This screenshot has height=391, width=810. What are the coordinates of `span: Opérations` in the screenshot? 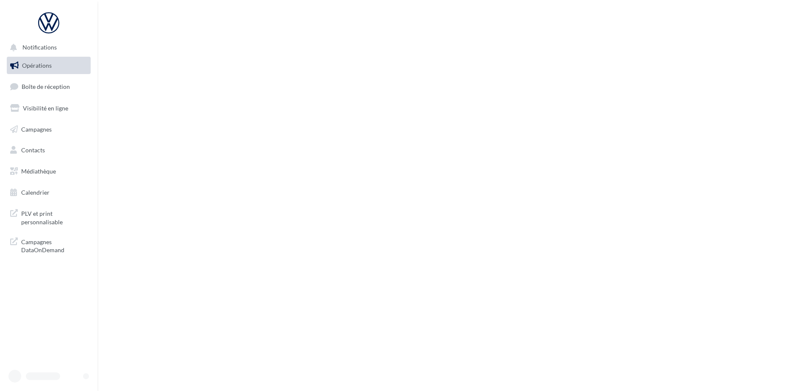 It's located at (37, 65).